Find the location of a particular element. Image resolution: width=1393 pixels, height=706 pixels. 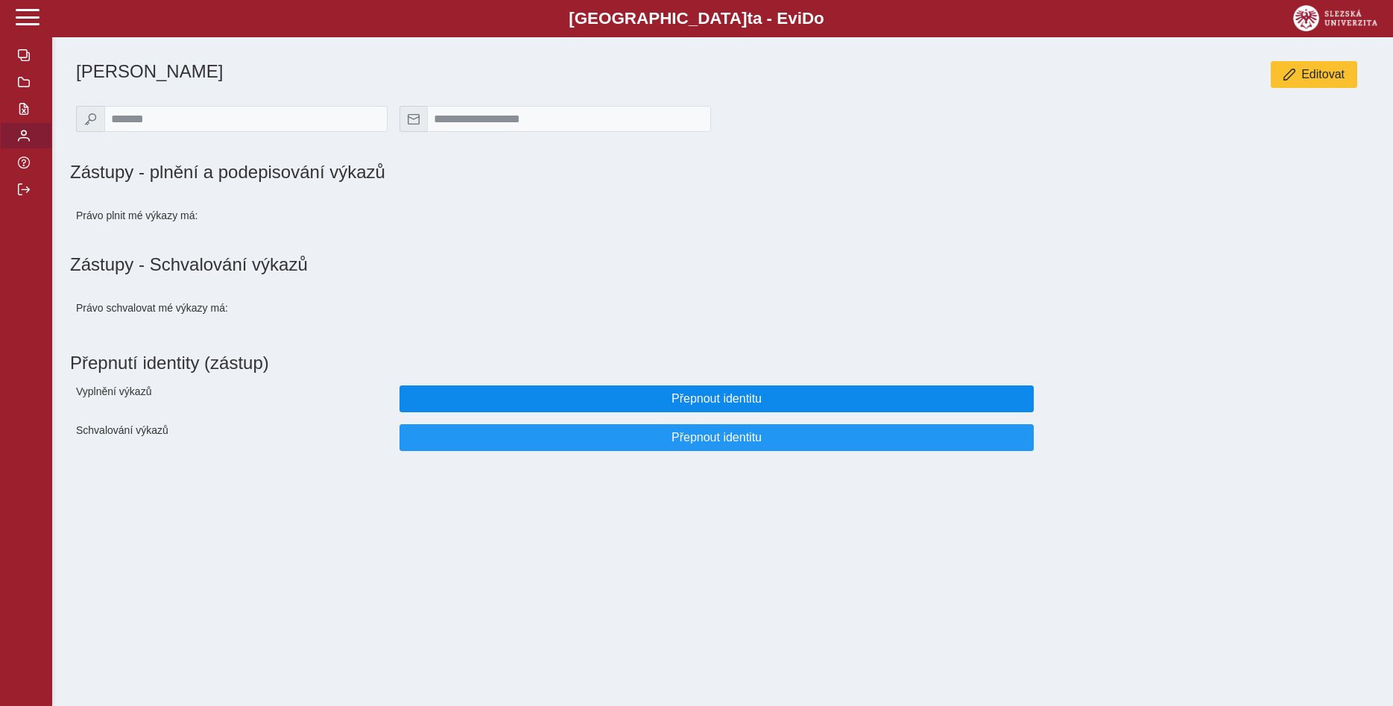

button: Editovat is located at coordinates (1314, 75).